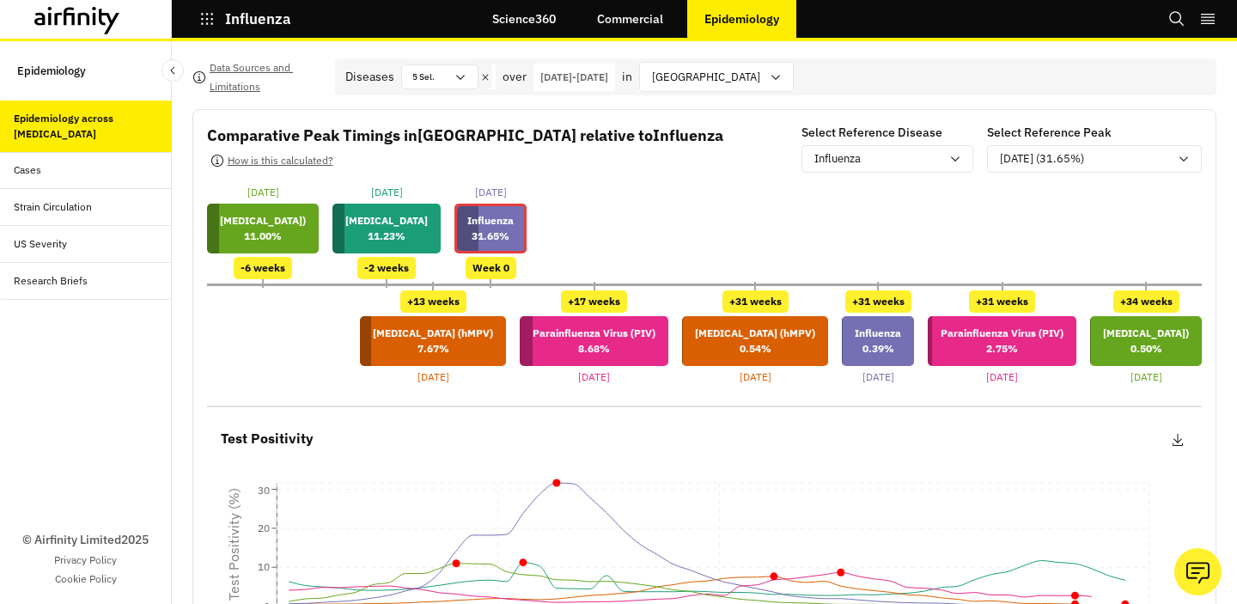 Image resolution: width=1237 pixels, height=604 pixels. Describe the element at coordinates (27, 170) in the screenshot. I see `div: Cases` at that location.